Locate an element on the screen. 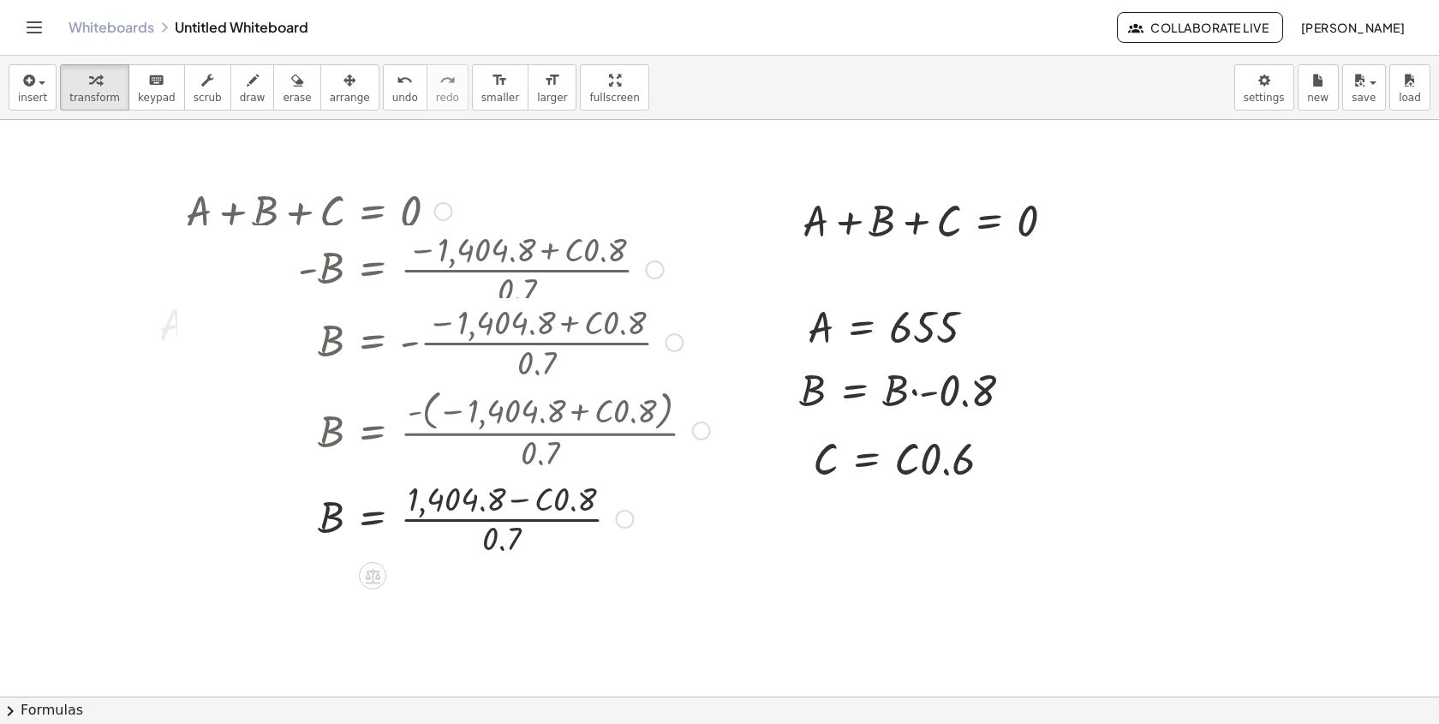 This screenshot has width=1439, height=724. button: draw is located at coordinates (253, 87).